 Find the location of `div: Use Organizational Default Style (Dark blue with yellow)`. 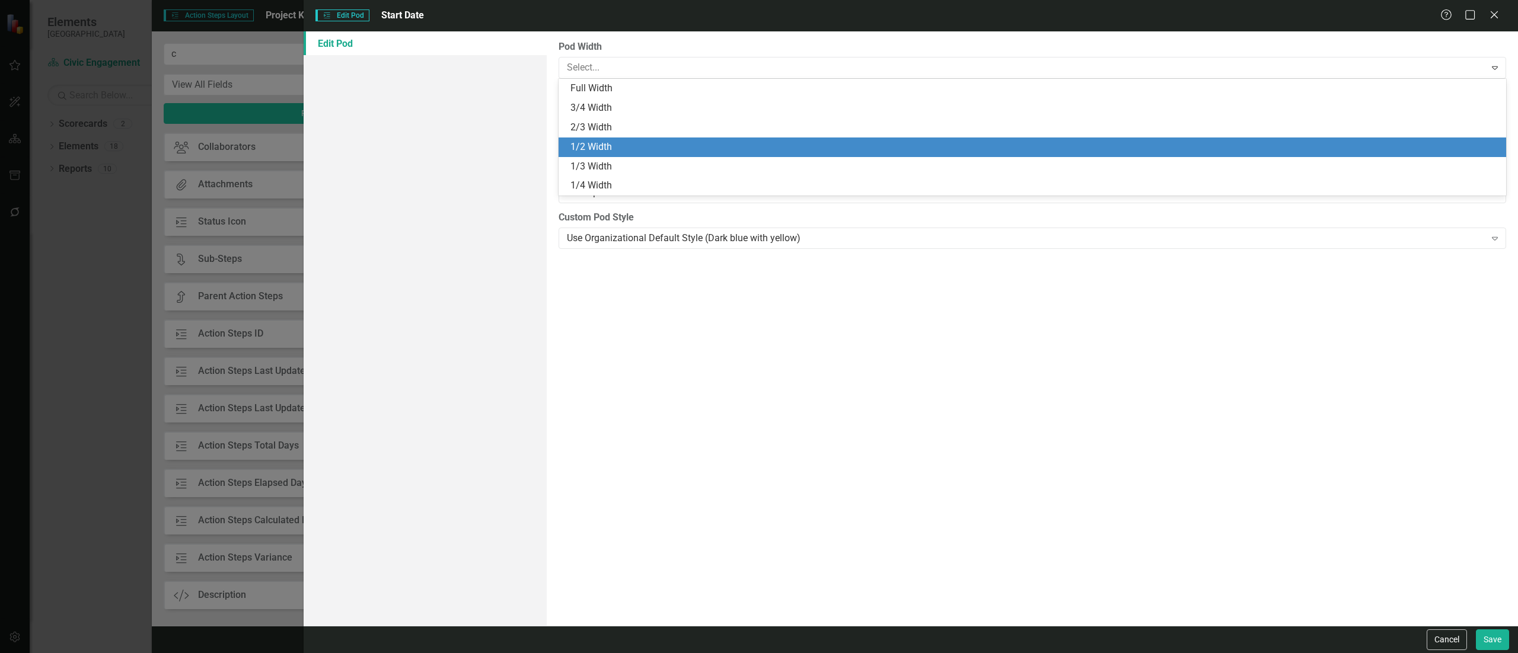

div: Use Organizational Default Style (Dark blue with yellow) is located at coordinates (1026, 238).